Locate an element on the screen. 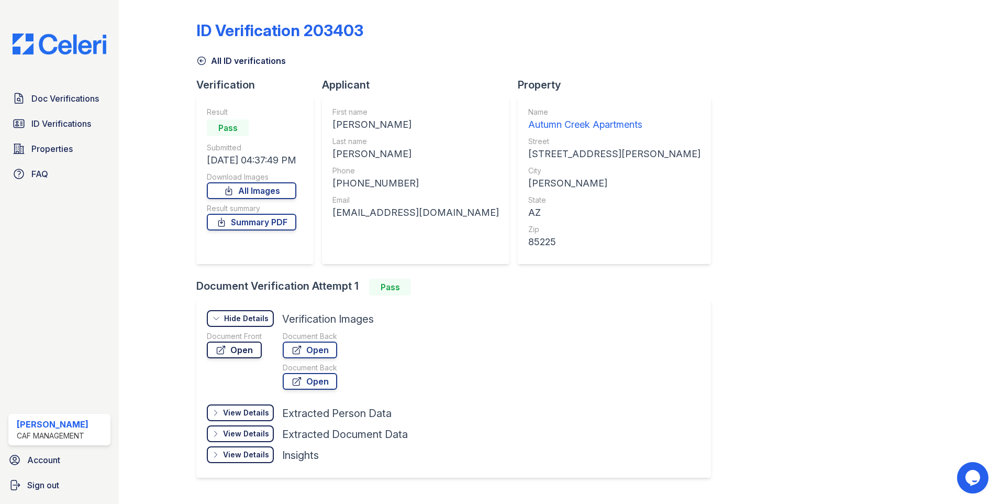  a: Sign out is located at coordinates (59, 485).